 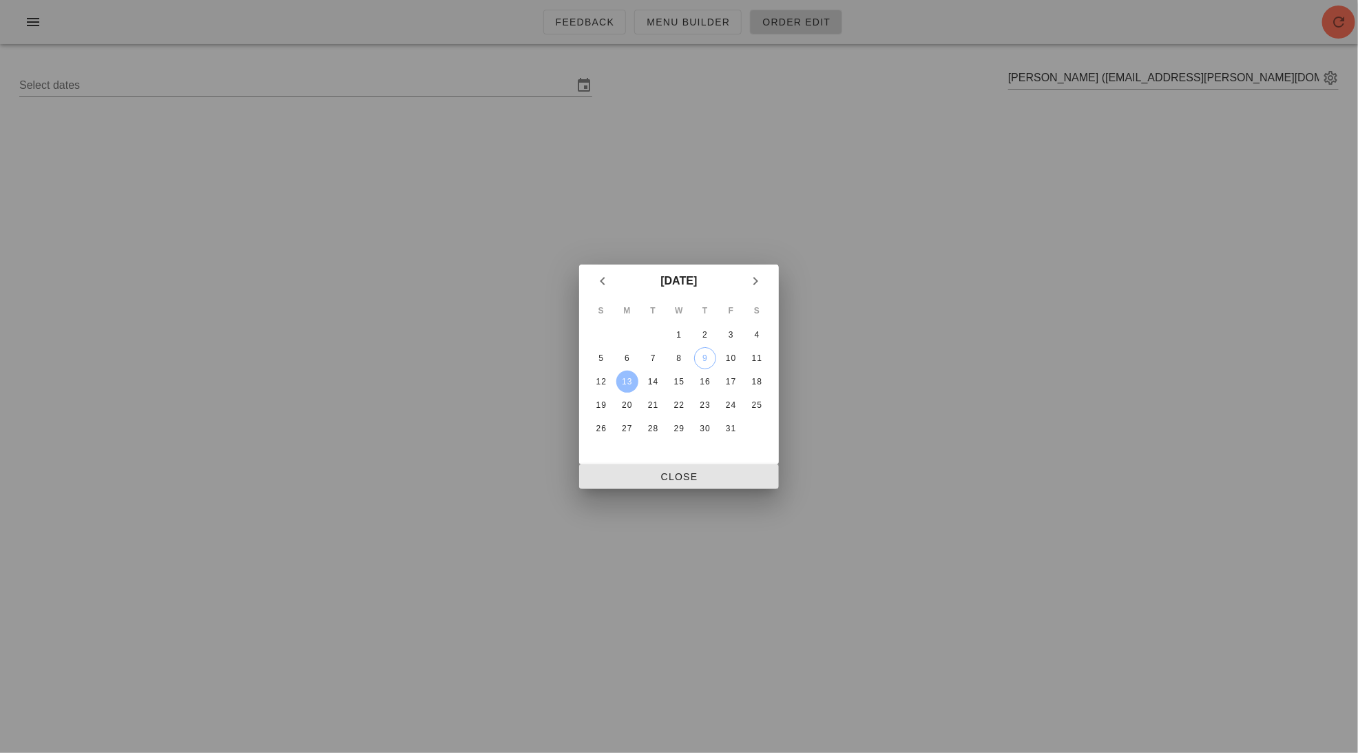 What do you see at coordinates (705, 381) in the screenshot?
I see `button: 16` at bounding box center [705, 381].